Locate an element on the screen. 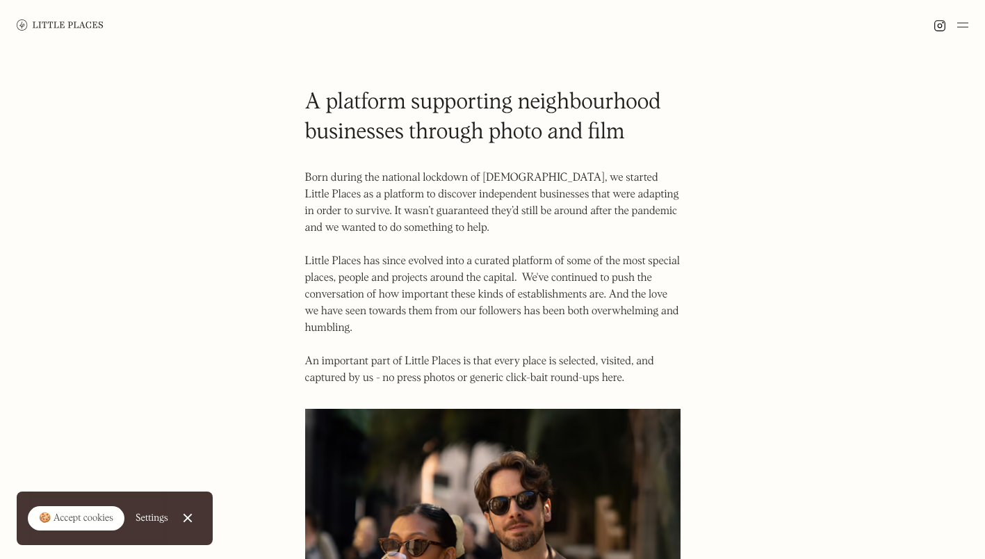 The width and height of the screenshot is (985, 559). a: Close Cookie Popup is located at coordinates (188, 518).